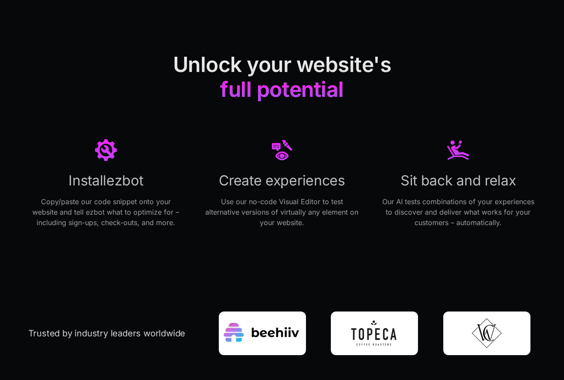  What do you see at coordinates (458, 180) in the screenshot?
I see `h3: Sit back and relax` at bounding box center [458, 180].